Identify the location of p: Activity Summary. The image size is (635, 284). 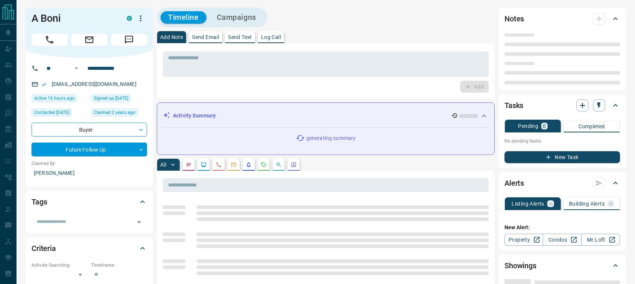
(194, 116).